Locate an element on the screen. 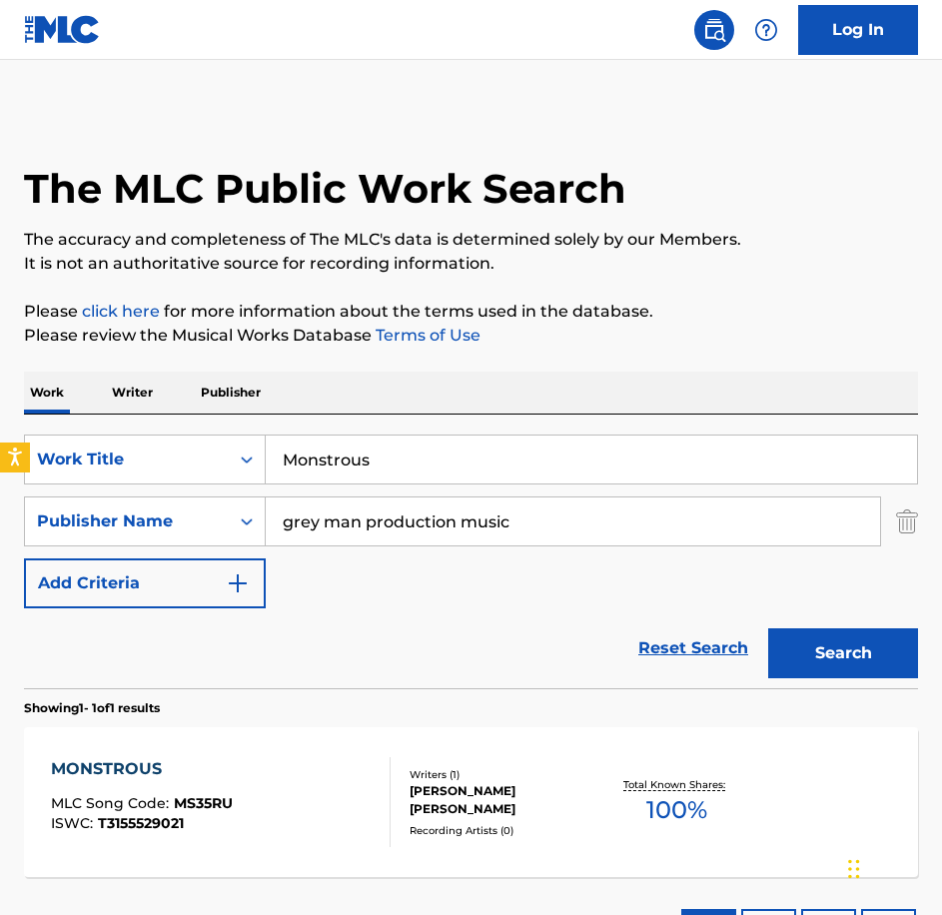 The height and width of the screenshot is (915, 942). p: Total Known Shares: is located at coordinates (676, 784).